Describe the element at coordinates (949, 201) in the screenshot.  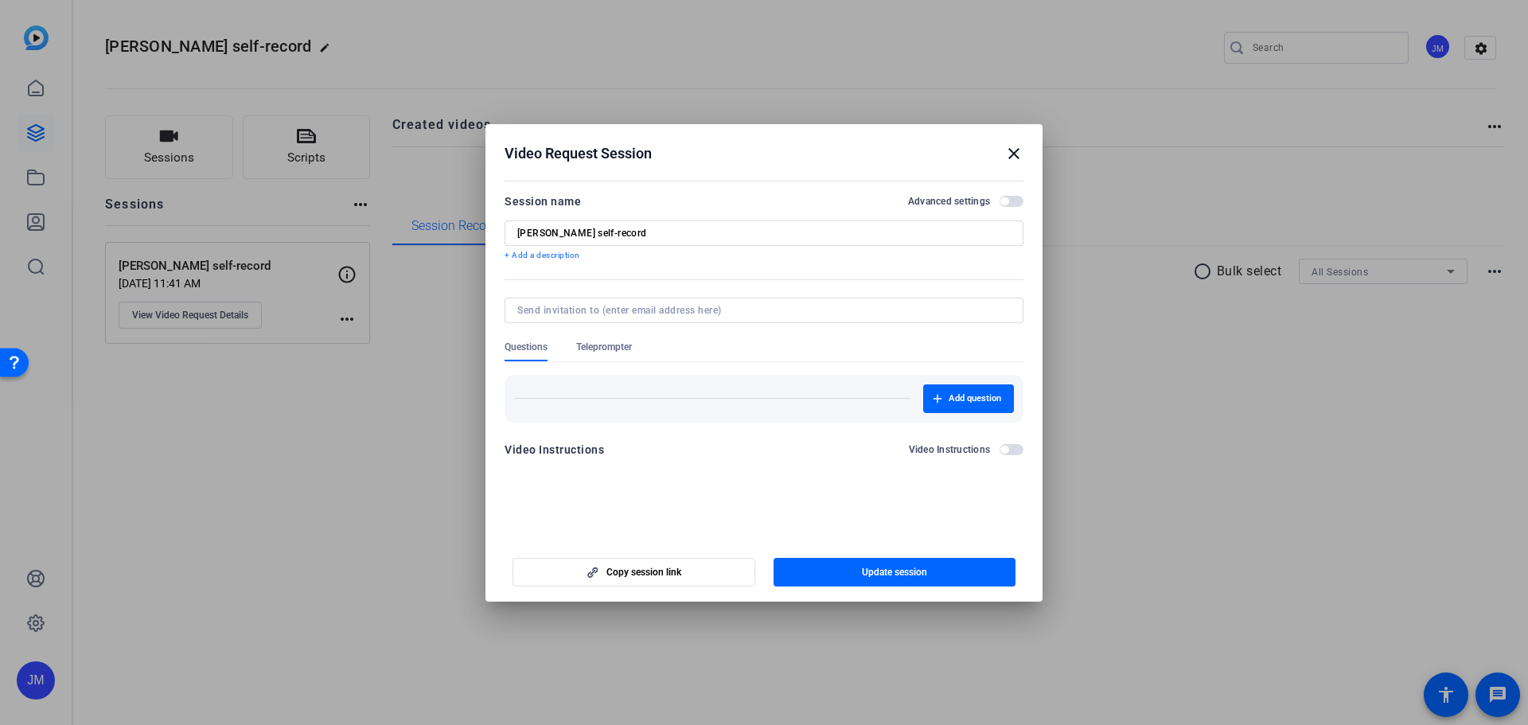
I see `h2: Advanced settings` at that location.